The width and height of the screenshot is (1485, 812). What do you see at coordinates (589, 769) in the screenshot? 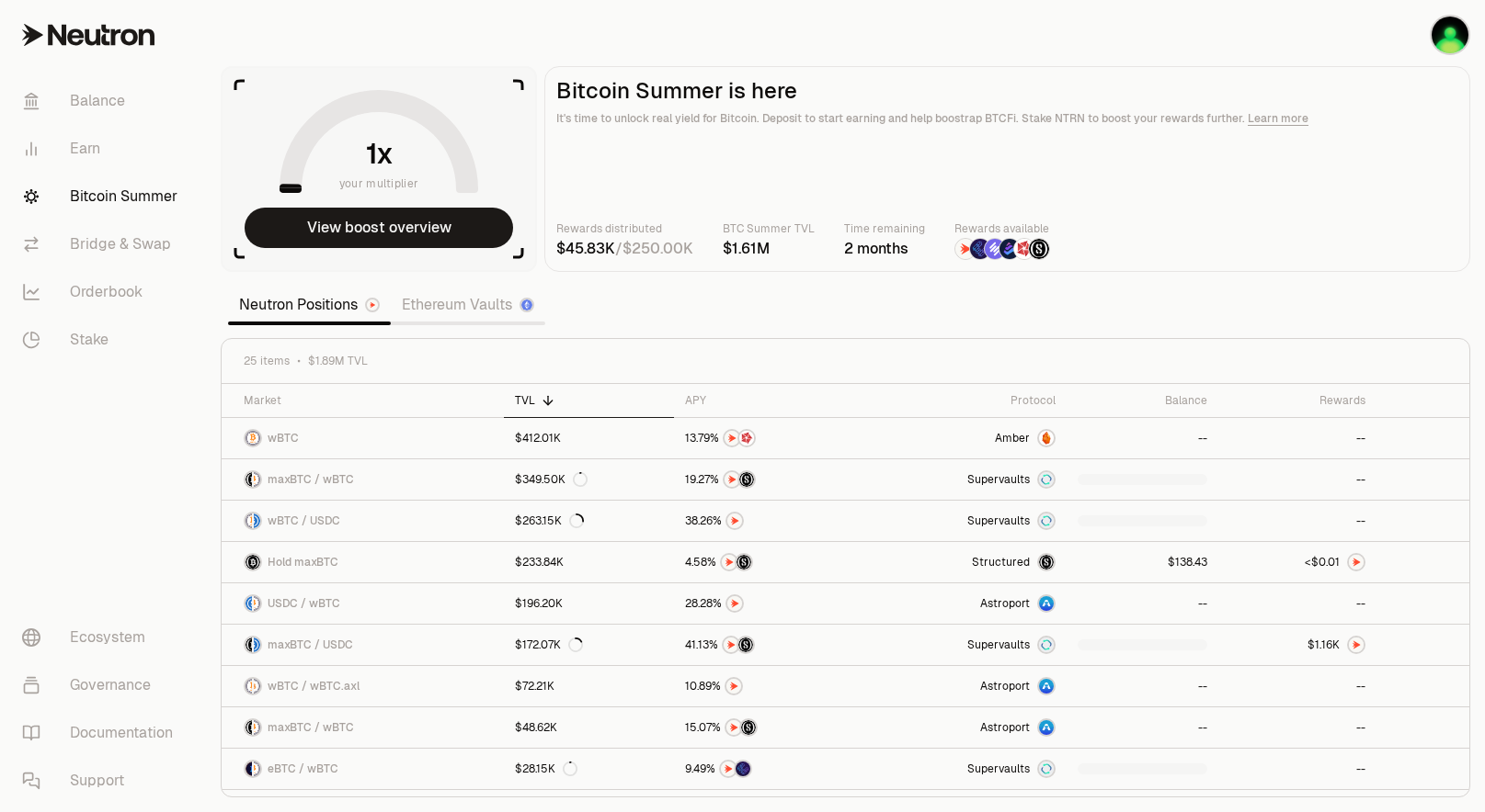
I see `a: $28.15K` at bounding box center [589, 769].